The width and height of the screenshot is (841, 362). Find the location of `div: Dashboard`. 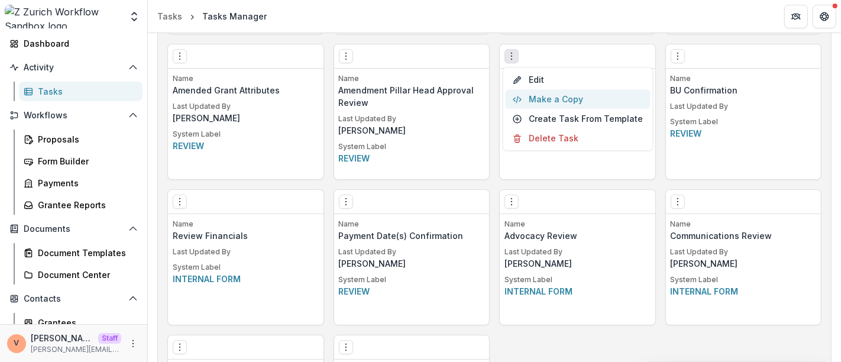

div: Dashboard is located at coordinates (78, 43).